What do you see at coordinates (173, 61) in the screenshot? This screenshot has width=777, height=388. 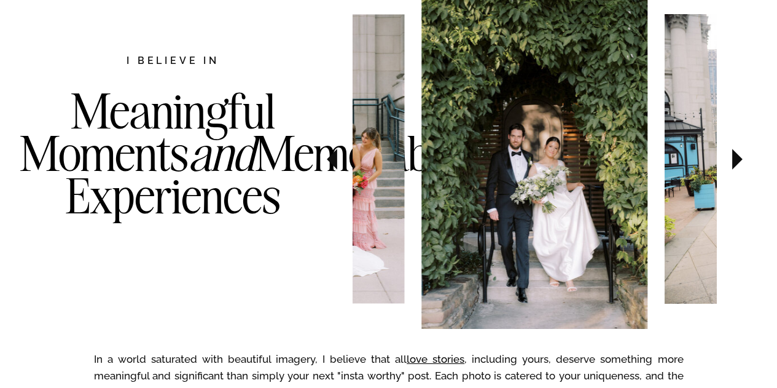 I see `h2: I believe in` at bounding box center [173, 61].